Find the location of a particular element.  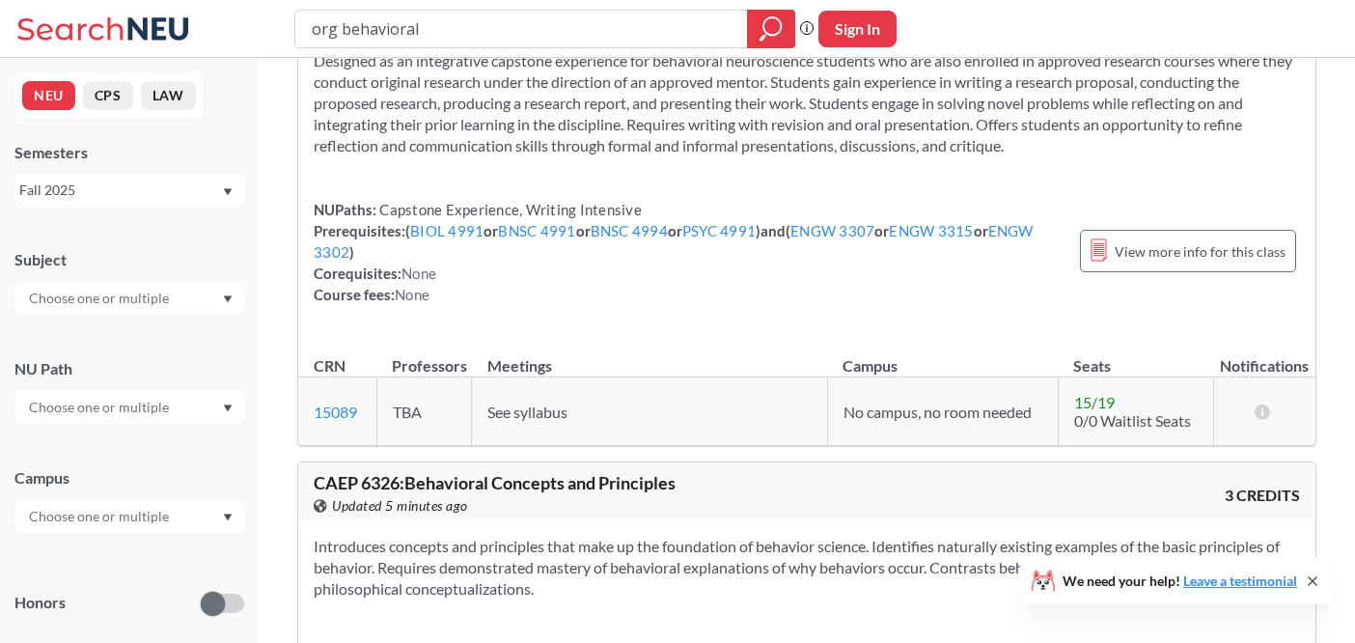

a: BNSC 4991 is located at coordinates (536, 231).